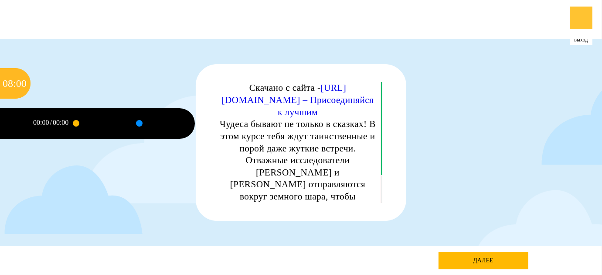 The image size is (602, 275). I want to click on a: Выход, so click(586, 26).